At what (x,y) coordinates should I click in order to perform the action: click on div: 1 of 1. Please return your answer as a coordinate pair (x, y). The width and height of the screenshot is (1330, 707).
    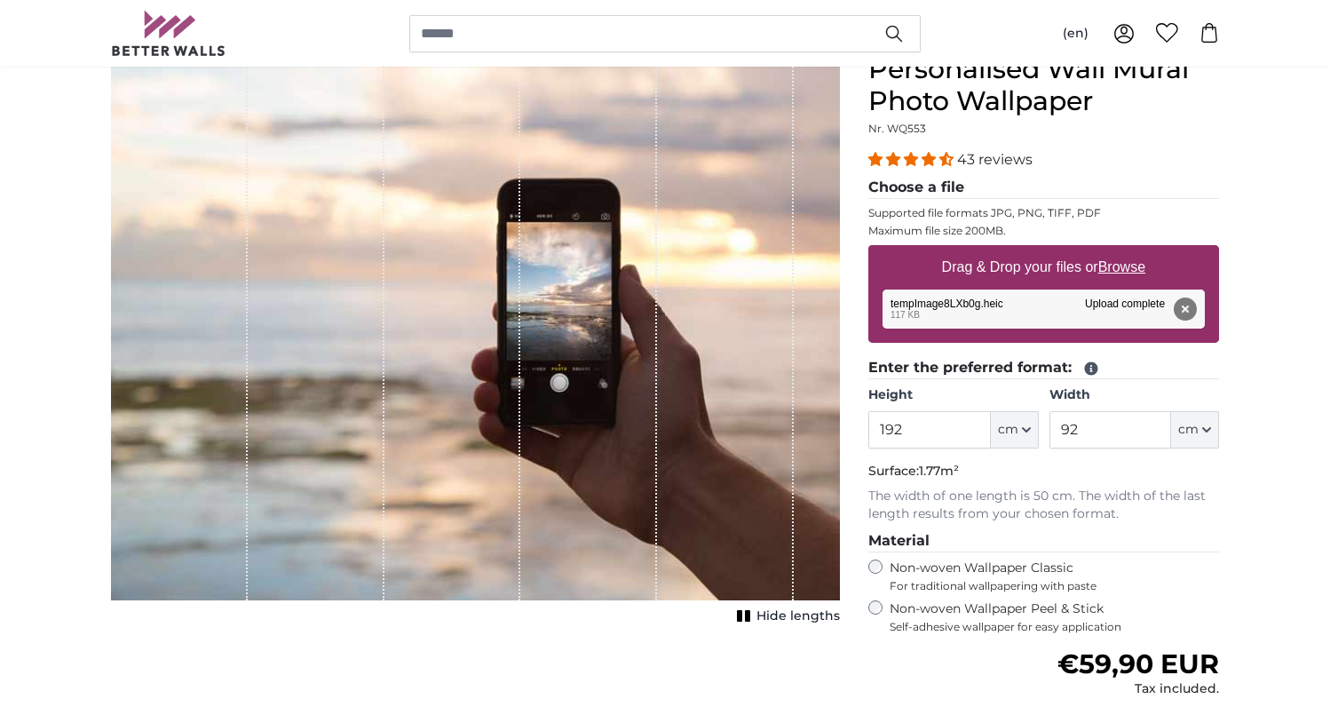
    Looking at the image, I should click on (475, 341).